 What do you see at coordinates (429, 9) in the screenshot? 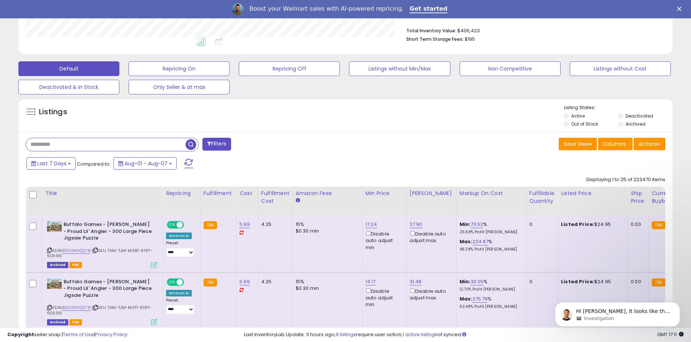
I see `a: Get started` at bounding box center [429, 9].